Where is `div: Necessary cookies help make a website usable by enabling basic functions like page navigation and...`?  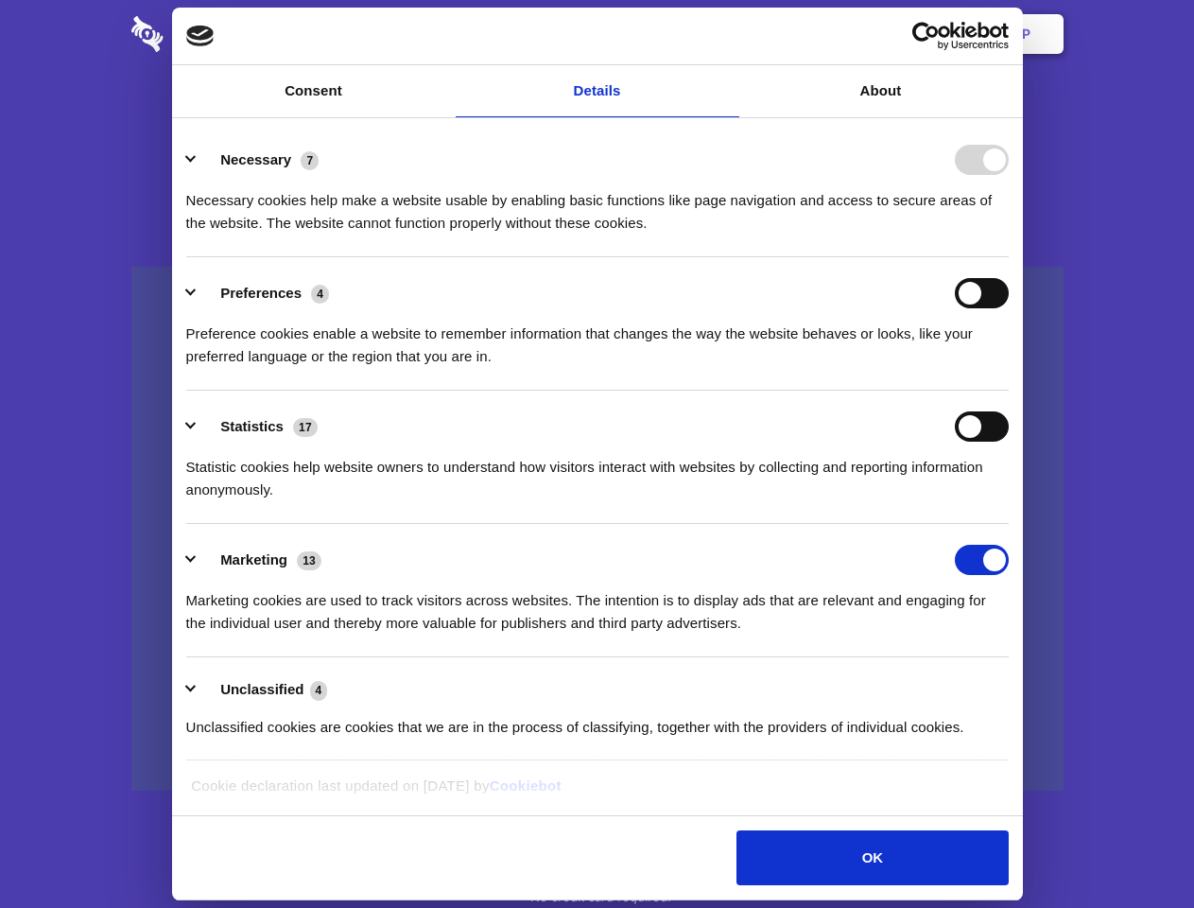 div: Necessary cookies help make a website usable by enabling basic functions like page navigation and... is located at coordinates (598, 204).